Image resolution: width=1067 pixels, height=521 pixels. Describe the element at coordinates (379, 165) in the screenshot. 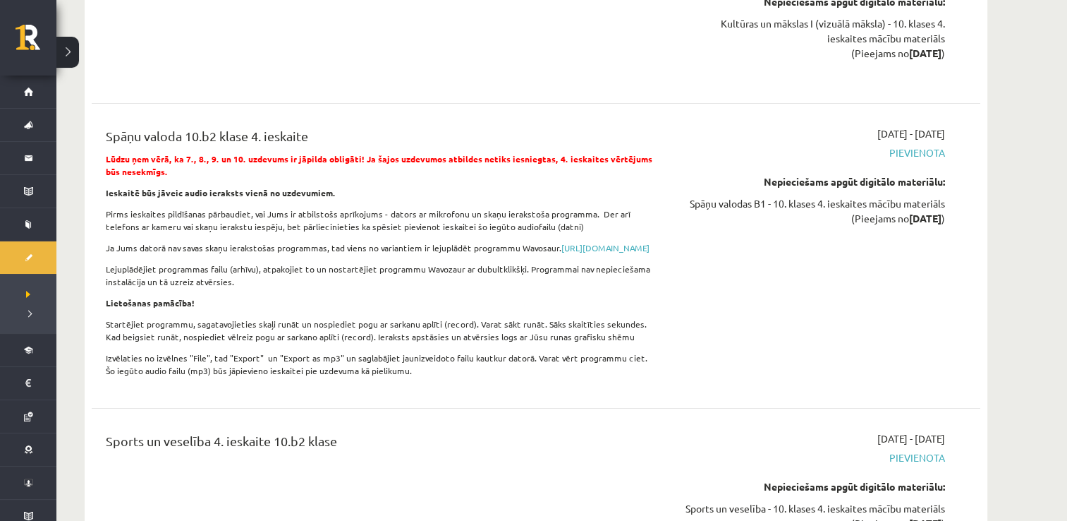

I see `span: Lūdzu ņem vērā, ka 7., 8., 9. un 10. uzdevums ir jāpilda obligāti! Ja šajos uzdevumos atbildes ne...` at that location.